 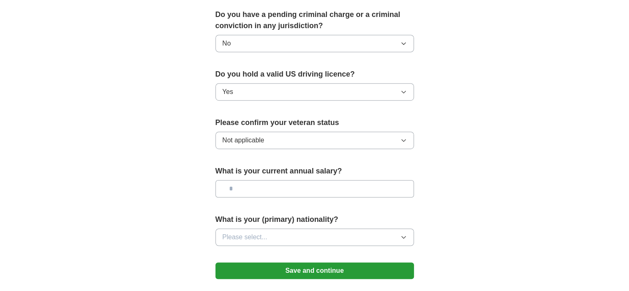 What do you see at coordinates (315, 237) in the screenshot?
I see `button: Please select...` at bounding box center [315, 237].